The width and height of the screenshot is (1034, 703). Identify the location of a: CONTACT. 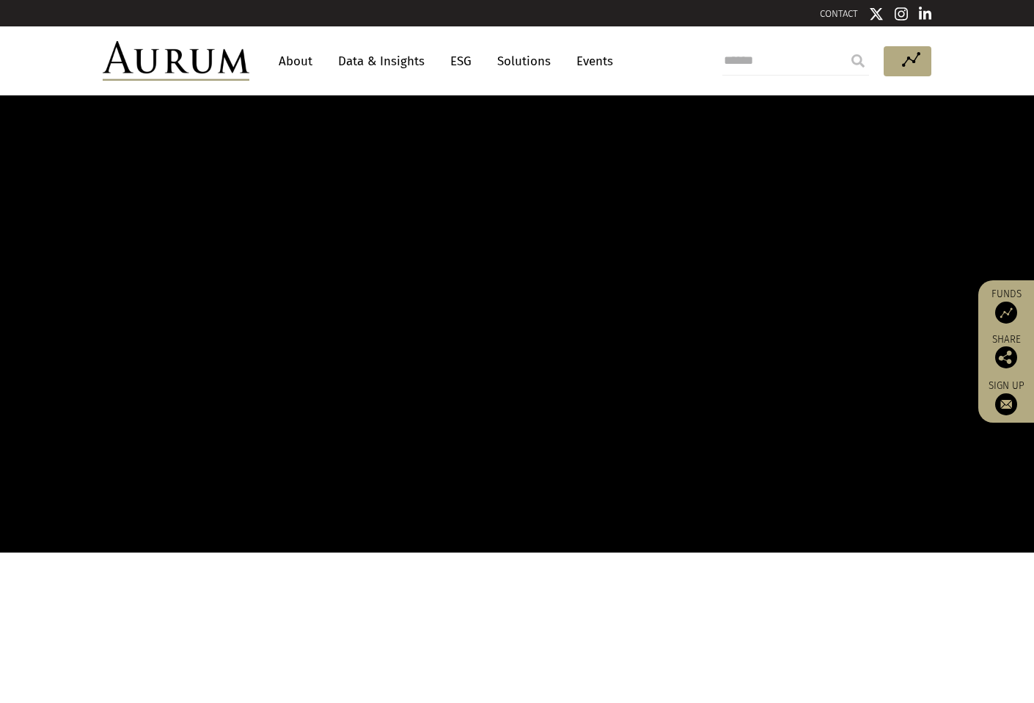
(839, 13).